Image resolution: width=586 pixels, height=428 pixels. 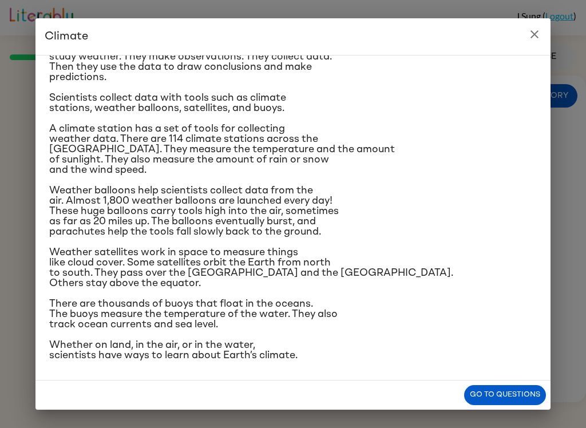 I want to click on span: Scientists collect data with tools such as climate stations, weather balloons, satellites, and bu..., so click(x=168, y=103).